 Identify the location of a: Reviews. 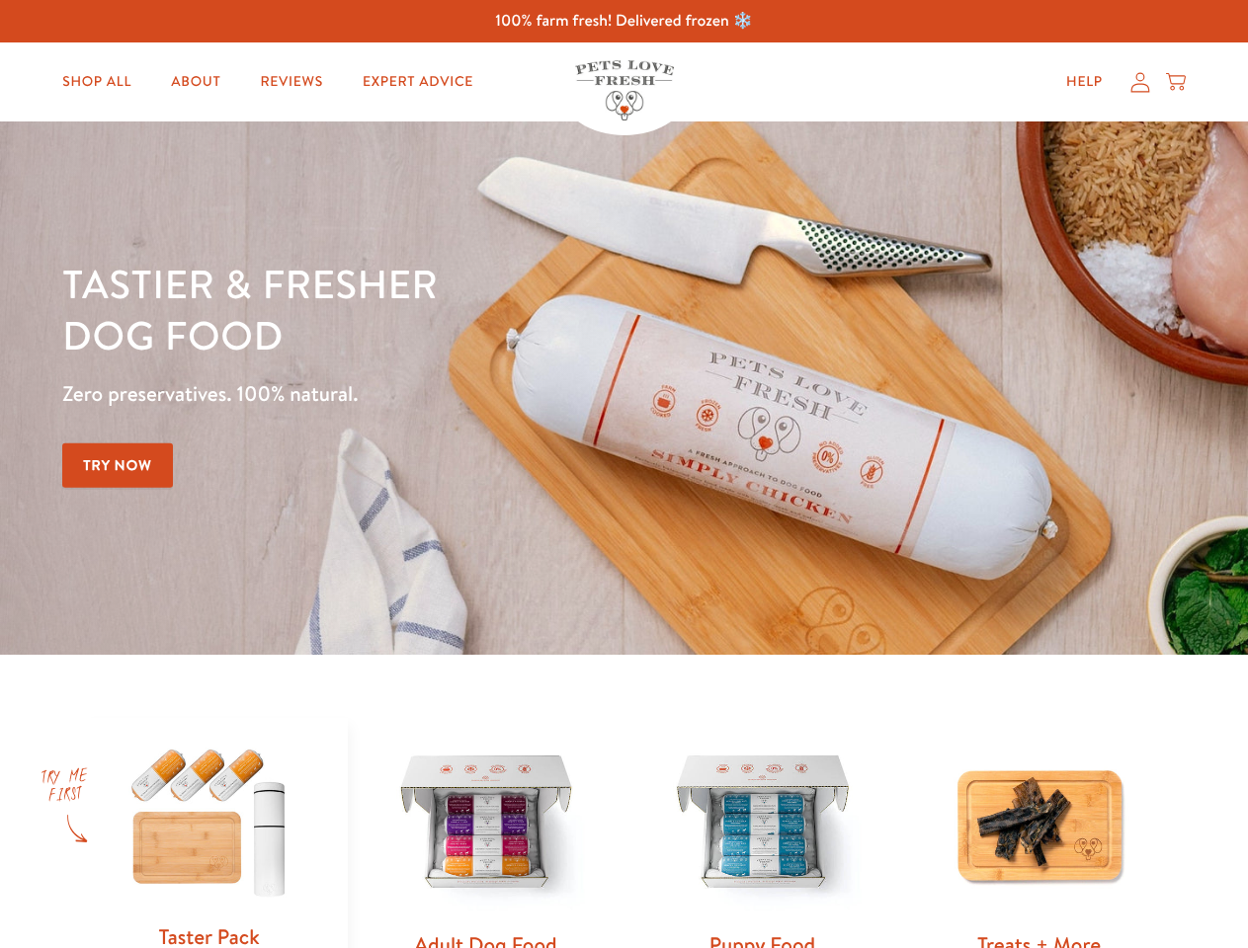
(290, 82).